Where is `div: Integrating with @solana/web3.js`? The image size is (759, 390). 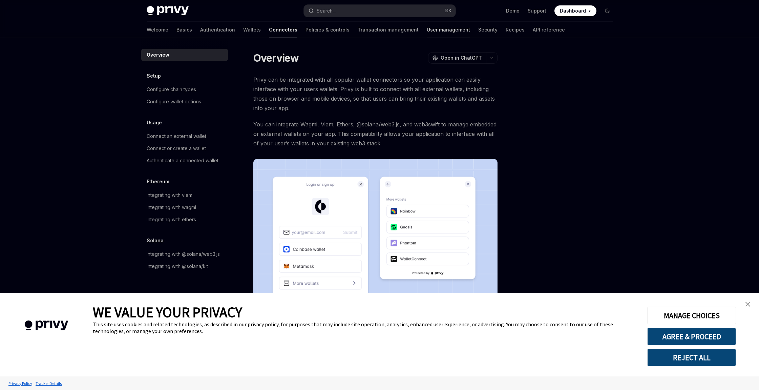 div: Integrating with @solana/web3.js is located at coordinates (183, 254).